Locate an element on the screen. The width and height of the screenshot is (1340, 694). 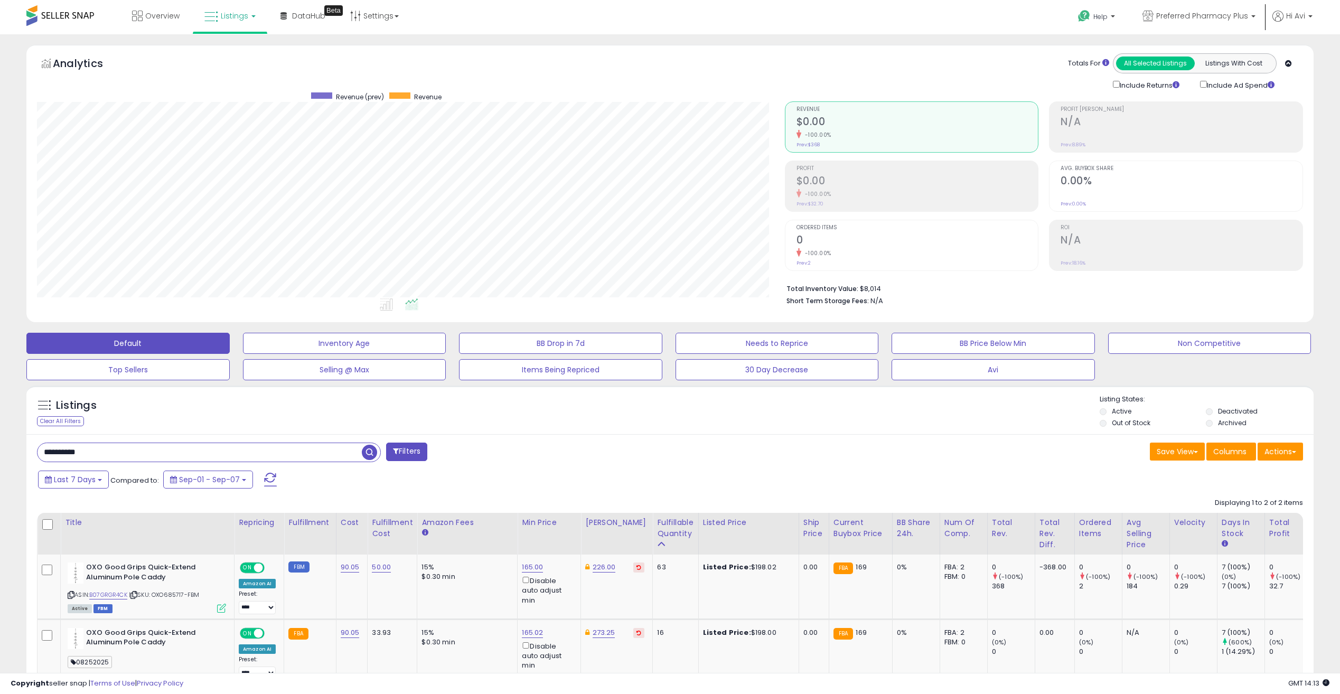
strong: Copyright is located at coordinates (30, 683).